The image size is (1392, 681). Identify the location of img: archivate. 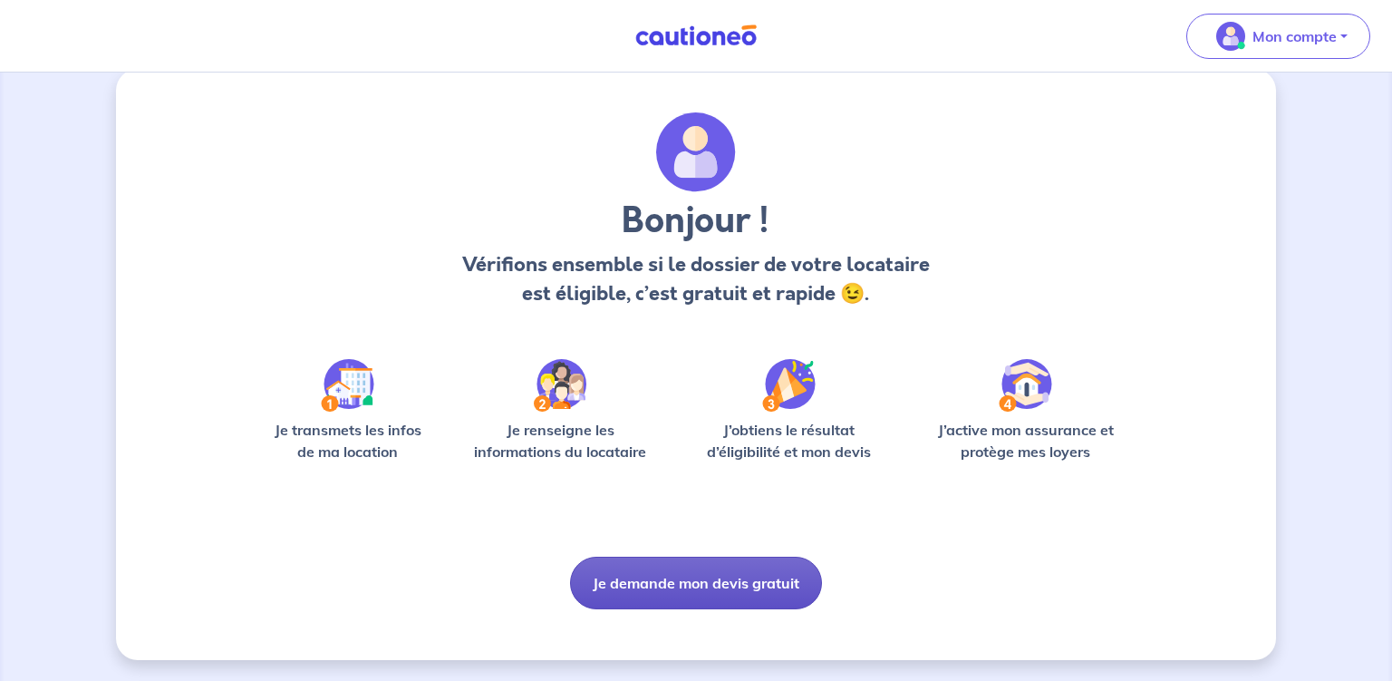
(696, 152).